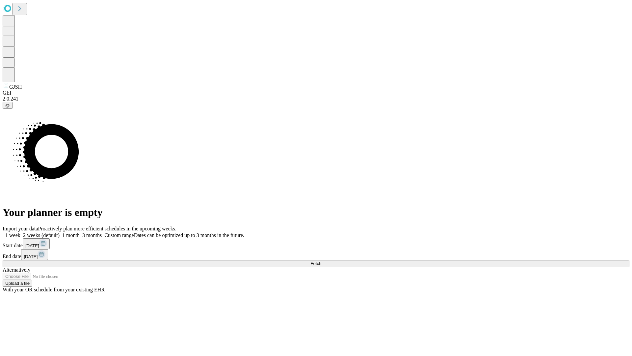 This screenshot has height=356, width=632. What do you see at coordinates (316, 212) in the screenshot?
I see `h1: Your planner is empty` at bounding box center [316, 212].